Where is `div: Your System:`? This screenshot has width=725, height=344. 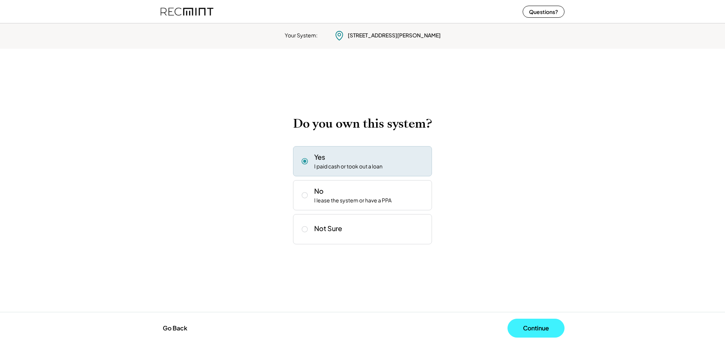 div: Your System: is located at coordinates (301, 36).